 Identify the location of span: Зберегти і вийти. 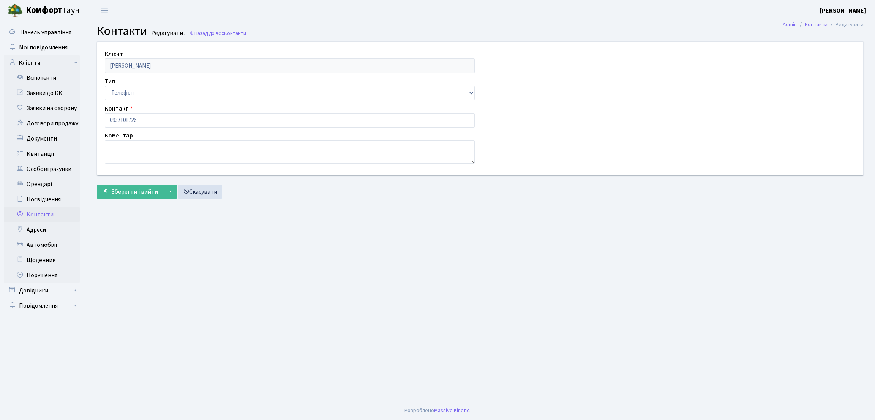
(134, 192).